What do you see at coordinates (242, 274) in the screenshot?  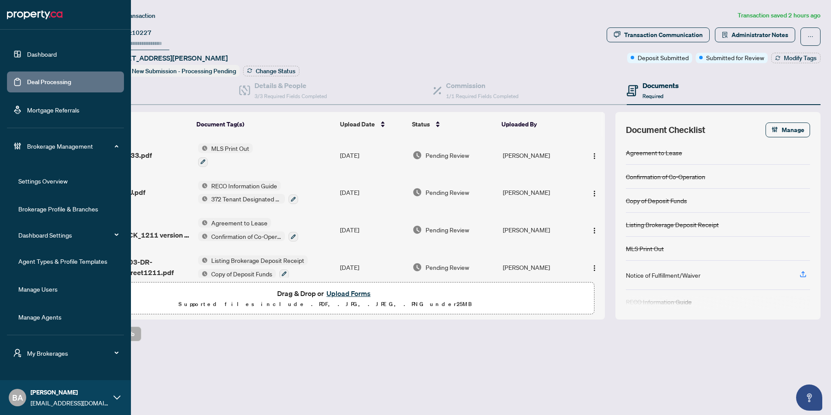 I see `span: Copy of Deposit Funds` at bounding box center [242, 274].